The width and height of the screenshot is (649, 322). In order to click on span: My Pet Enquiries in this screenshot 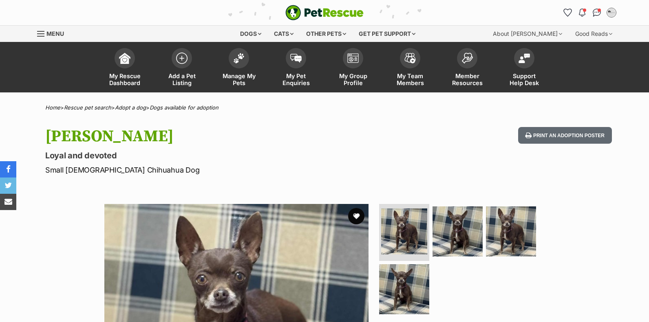, I will do `click(296, 79)`.